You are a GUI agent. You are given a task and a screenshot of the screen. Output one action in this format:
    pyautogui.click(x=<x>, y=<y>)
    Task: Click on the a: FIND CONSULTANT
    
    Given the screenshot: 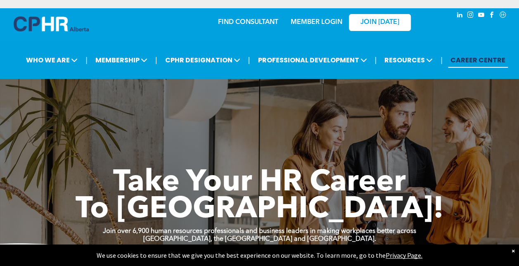 What is the action you would take?
    pyautogui.click(x=248, y=22)
    